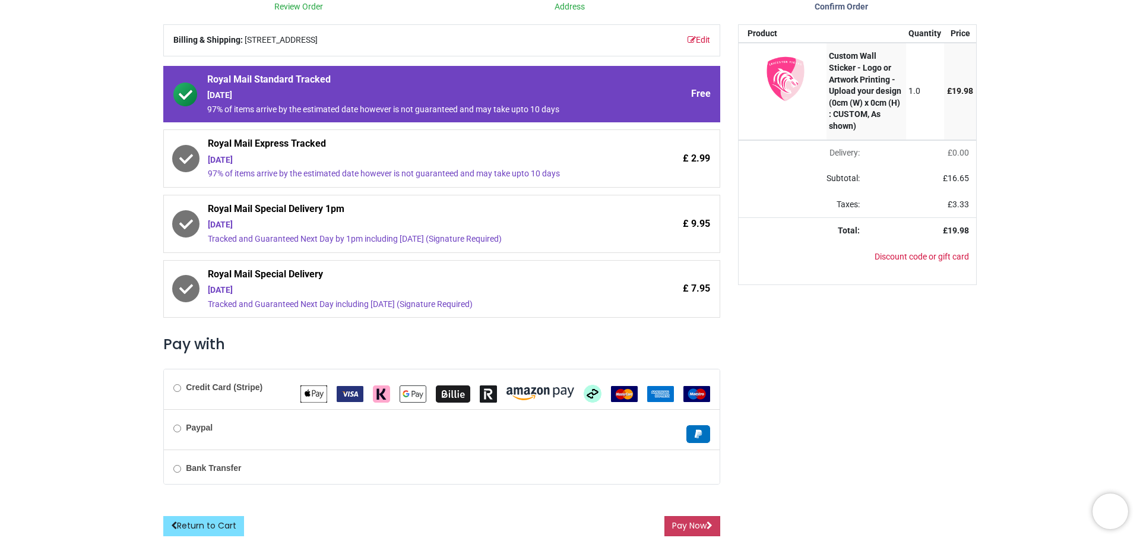 This screenshot has height=541, width=1140. What do you see at coordinates (924, 91) in the screenshot?
I see `div: 1.0` at bounding box center [924, 91].